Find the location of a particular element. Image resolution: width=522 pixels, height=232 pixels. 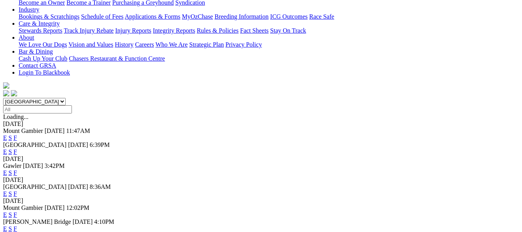

input: Select date is located at coordinates (37, 109).